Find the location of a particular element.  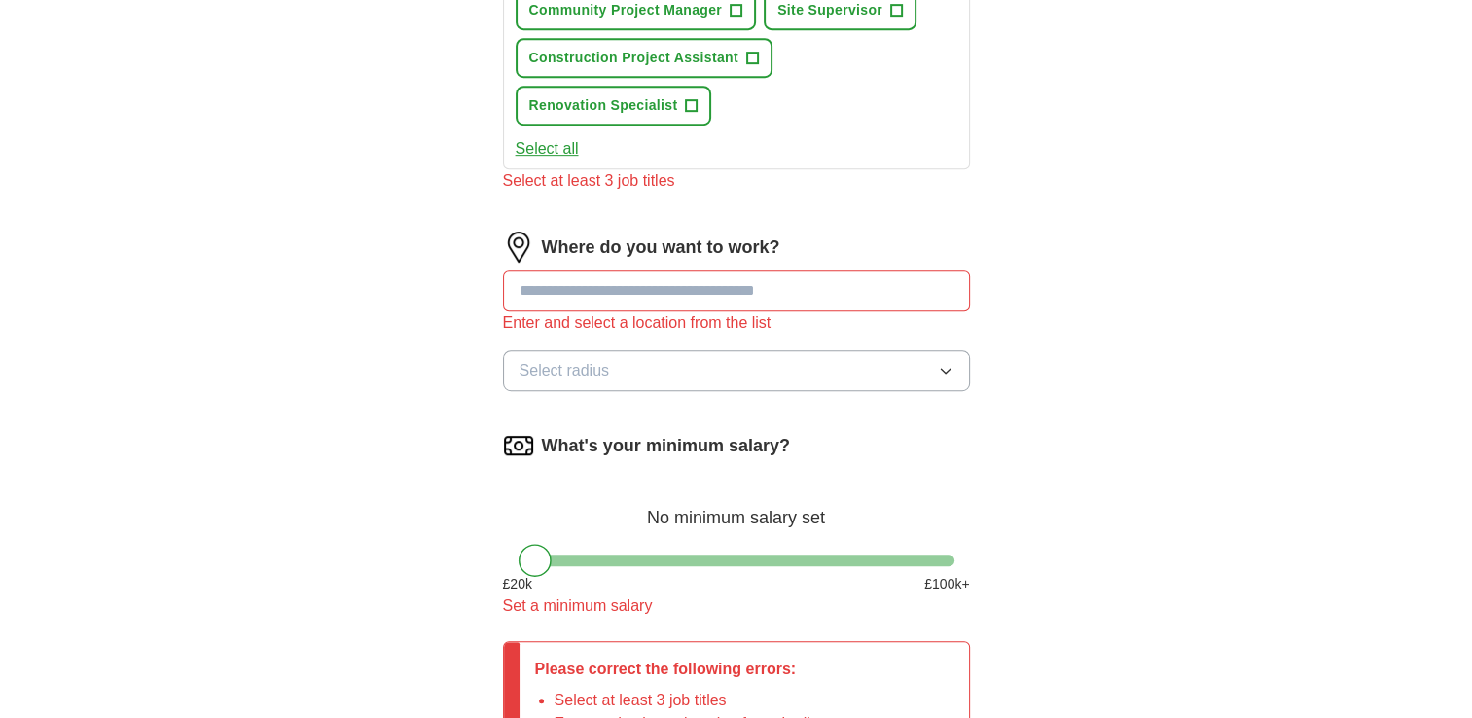

img: salary.png is located at coordinates (518, 445).